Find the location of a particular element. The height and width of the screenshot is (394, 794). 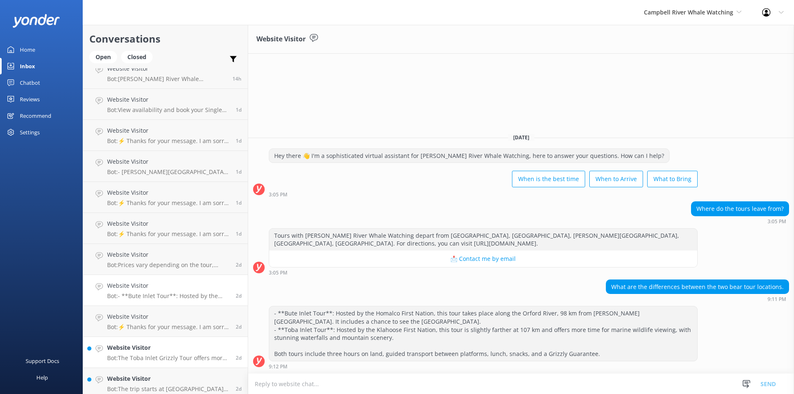

button: When to Arrive is located at coordinates (616, 179).